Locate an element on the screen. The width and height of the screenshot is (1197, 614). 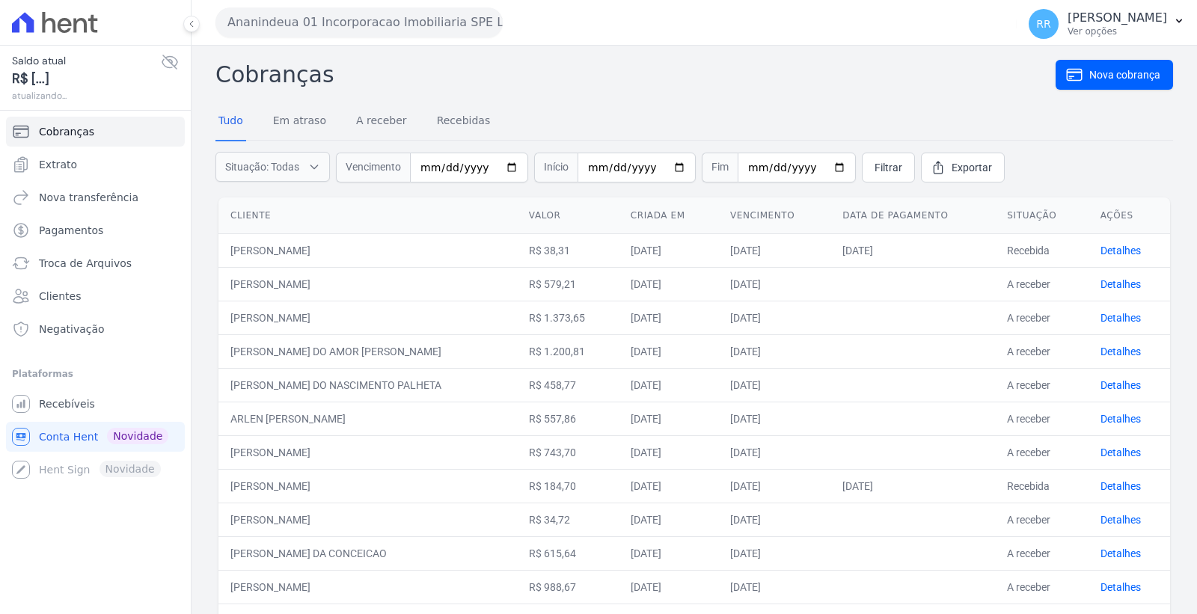
span: Clientes is located at coordinates (60, 296).